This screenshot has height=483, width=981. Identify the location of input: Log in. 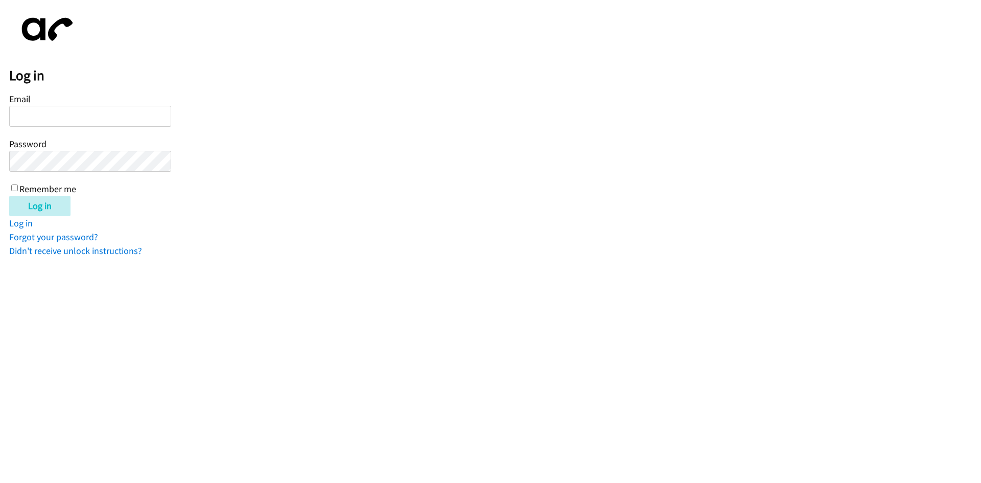
(40, 206).